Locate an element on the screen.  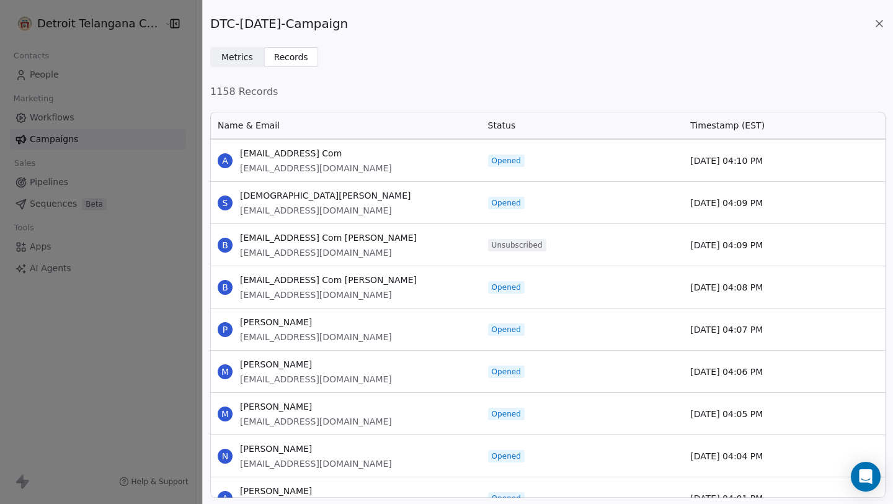
span: Status is located at coordinates (502, 125).